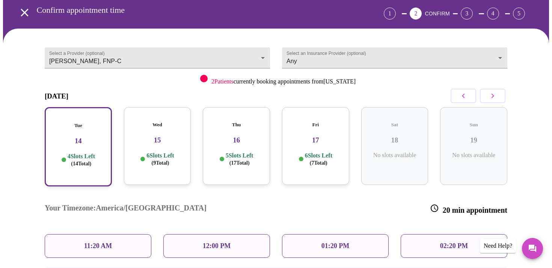 The width and height of the screenshot is (552, 268). I want to click on p: 12:00 PM, so click(217, 246).